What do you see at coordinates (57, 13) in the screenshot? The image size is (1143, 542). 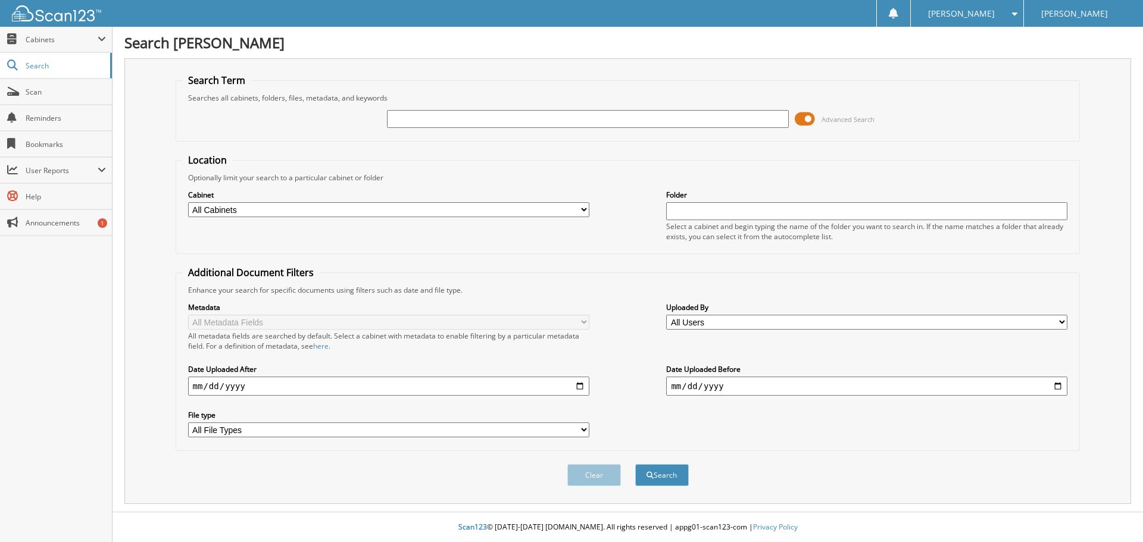 I see `img: scan123-logo-white.svg` at bounding box center [57, 13].